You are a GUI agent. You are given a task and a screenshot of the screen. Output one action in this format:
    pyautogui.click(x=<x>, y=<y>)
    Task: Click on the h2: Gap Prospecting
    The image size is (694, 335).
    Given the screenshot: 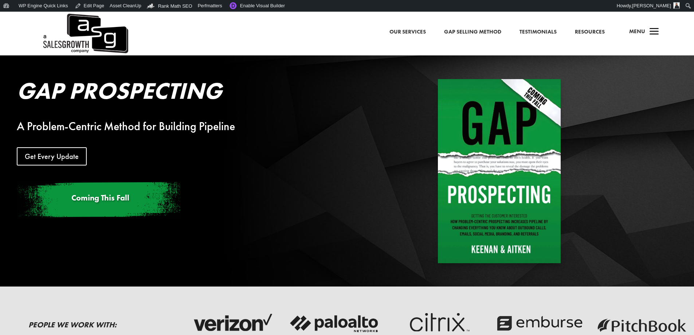 What is the action you would take?
    pyautogui.click(x=188, y=93)
    